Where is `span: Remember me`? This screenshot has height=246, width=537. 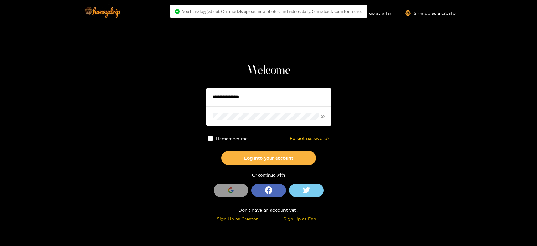
span: Remember me is located at coordinates (232, 138).